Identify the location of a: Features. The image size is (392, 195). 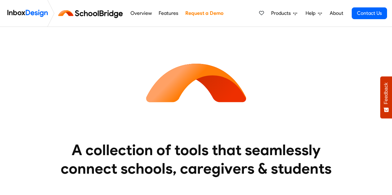
(169, 13).